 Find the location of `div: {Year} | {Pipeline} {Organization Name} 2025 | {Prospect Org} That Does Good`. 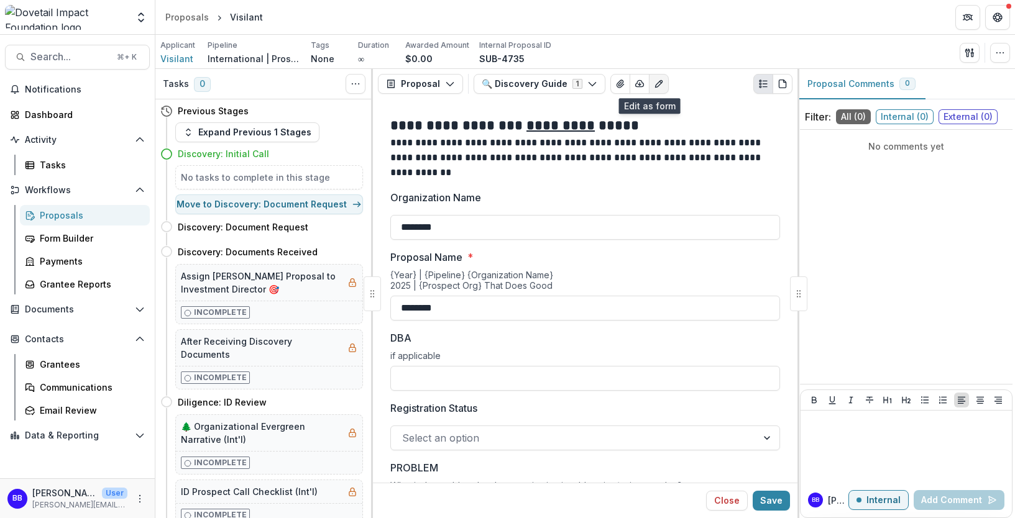

div: {Year} | {Pipeline} {Organization Name} 2025 | {Prospect Org} That Does Good is located at coordinates (585, 283).